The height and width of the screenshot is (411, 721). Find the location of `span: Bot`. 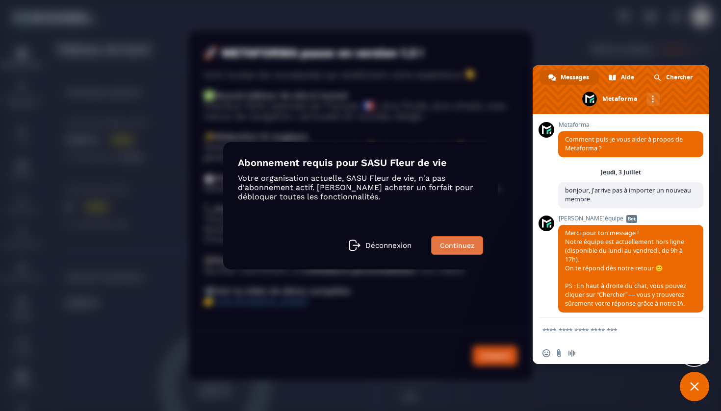

span: Bot is located at coordinates (632, 219).